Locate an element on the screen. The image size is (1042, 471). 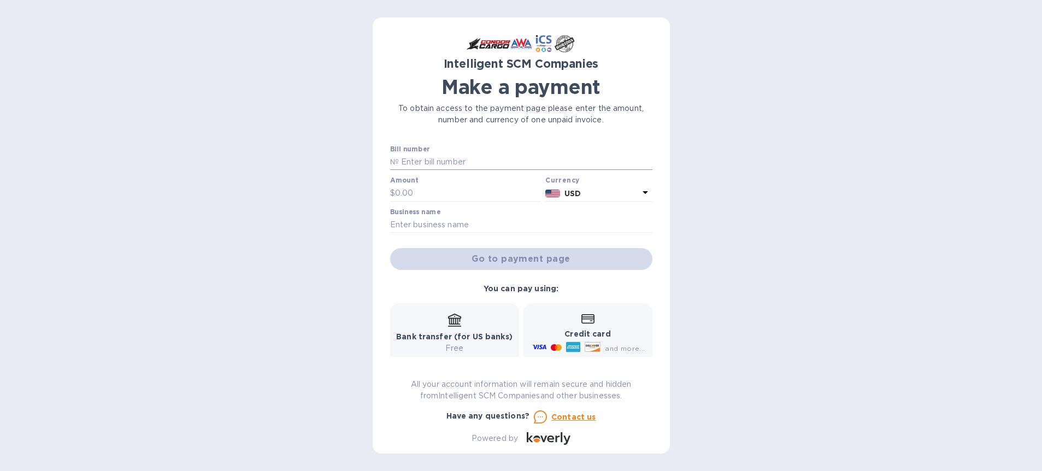
h1: Make a payment is located at coordinates (522, 87).